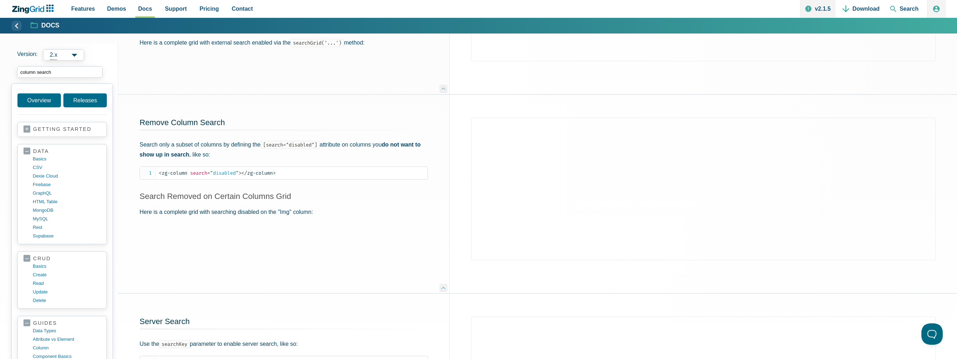 The height and width of the screenshot is (359, 957). Describe the element at coordinates (67, 227) in the screenshot. I see `a: rest` at that location.